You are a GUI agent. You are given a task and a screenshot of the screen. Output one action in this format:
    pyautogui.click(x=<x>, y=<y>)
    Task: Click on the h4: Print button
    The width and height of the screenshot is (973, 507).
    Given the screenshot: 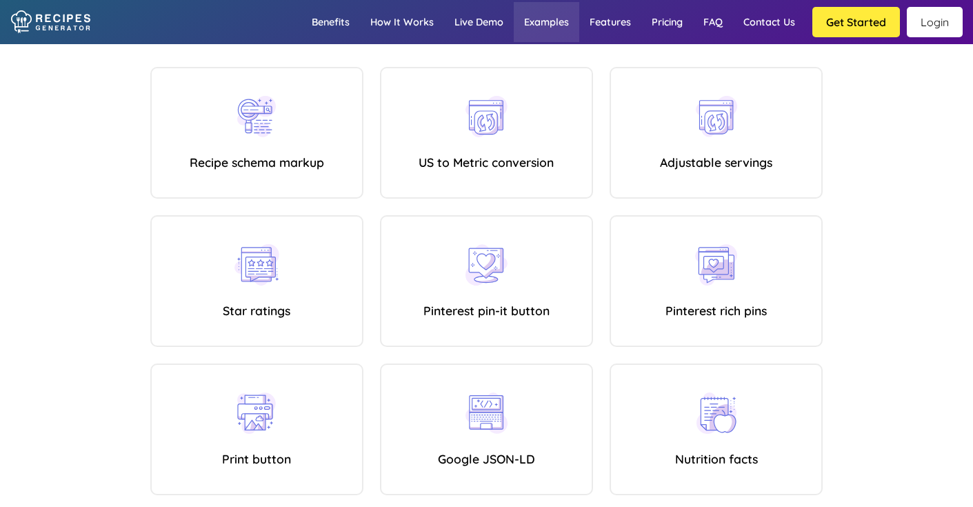 What is the action you would take?
    pyautogui.click(x=256, y=458)
    